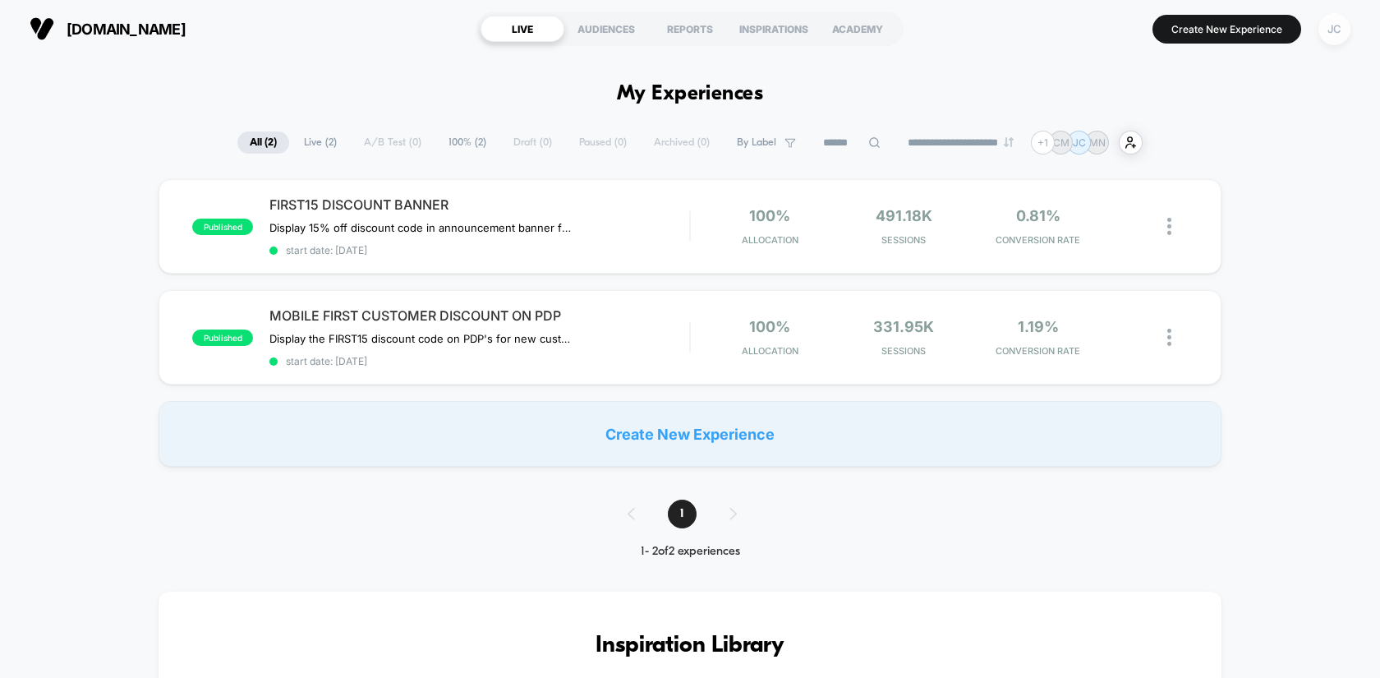 The height and width of the screenshot is (678, 1380). Describe the element at coordinates (1334, 29) in the screenshot. I see `div: JC` at that location.